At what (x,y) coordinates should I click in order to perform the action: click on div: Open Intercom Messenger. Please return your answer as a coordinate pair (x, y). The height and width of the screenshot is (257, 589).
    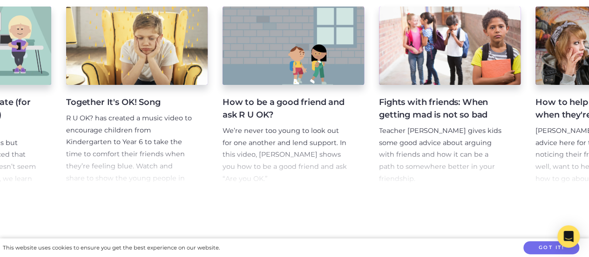
    Looking at the image, I should click on (569, 236).